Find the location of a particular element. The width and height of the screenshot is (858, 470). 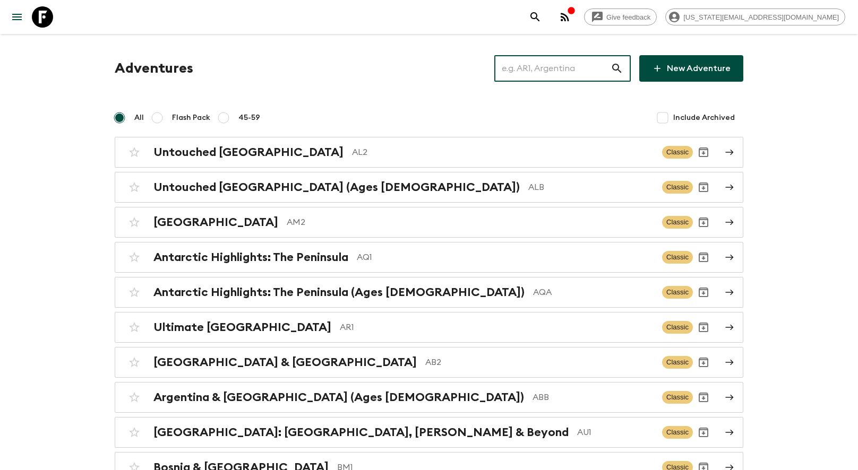

p: AQA is located at coordinates (593, 292).